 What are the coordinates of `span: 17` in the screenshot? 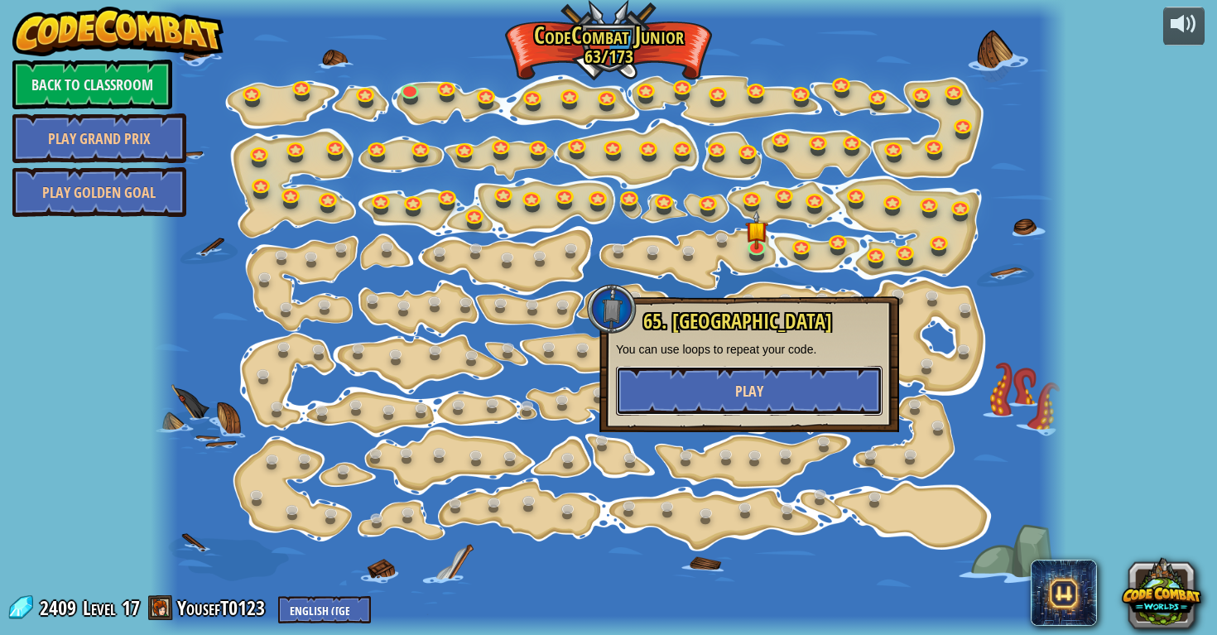 It's located at (131, 608).